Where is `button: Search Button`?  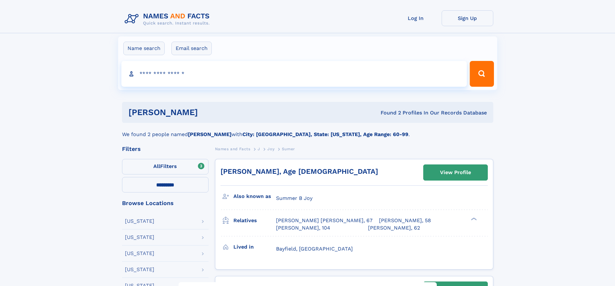 button: Search Button is located at coordinates (481, 74).